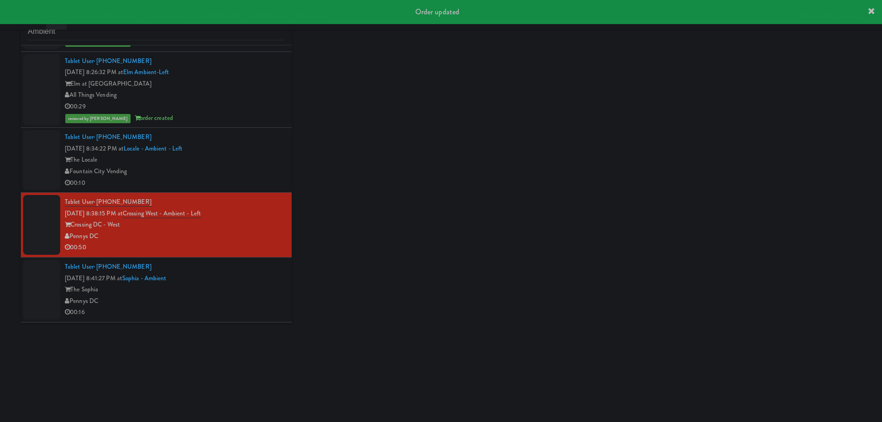  I want to click on span: Order updated, so click(437, 12).